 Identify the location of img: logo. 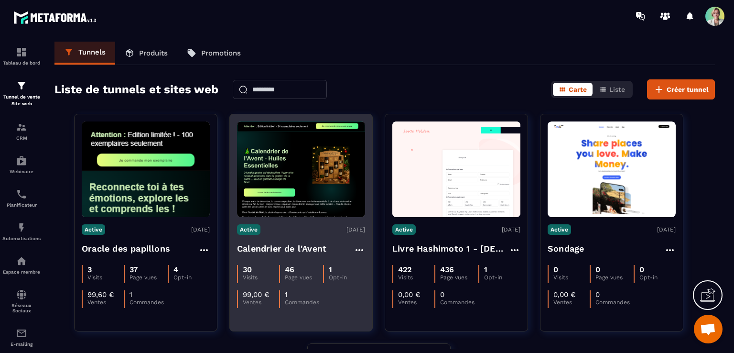
(56, 17).